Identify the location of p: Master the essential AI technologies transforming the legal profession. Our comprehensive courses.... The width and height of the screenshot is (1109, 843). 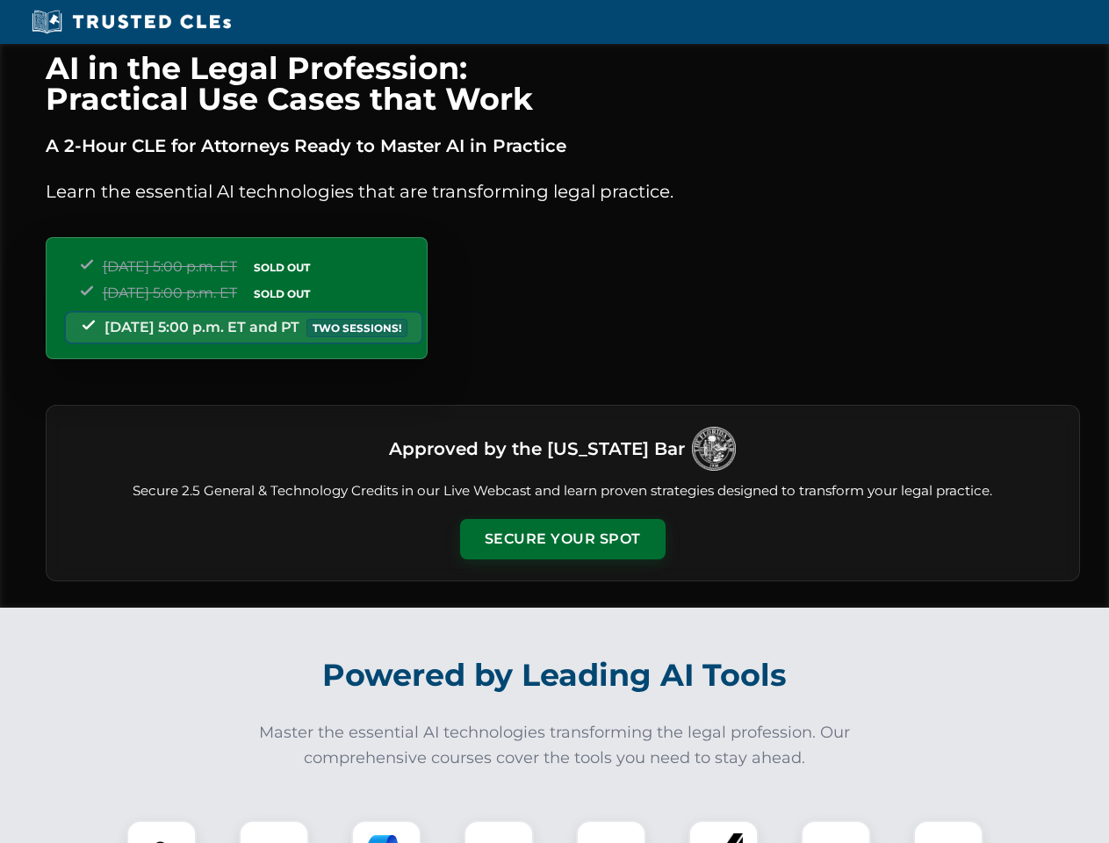
(555, 745).